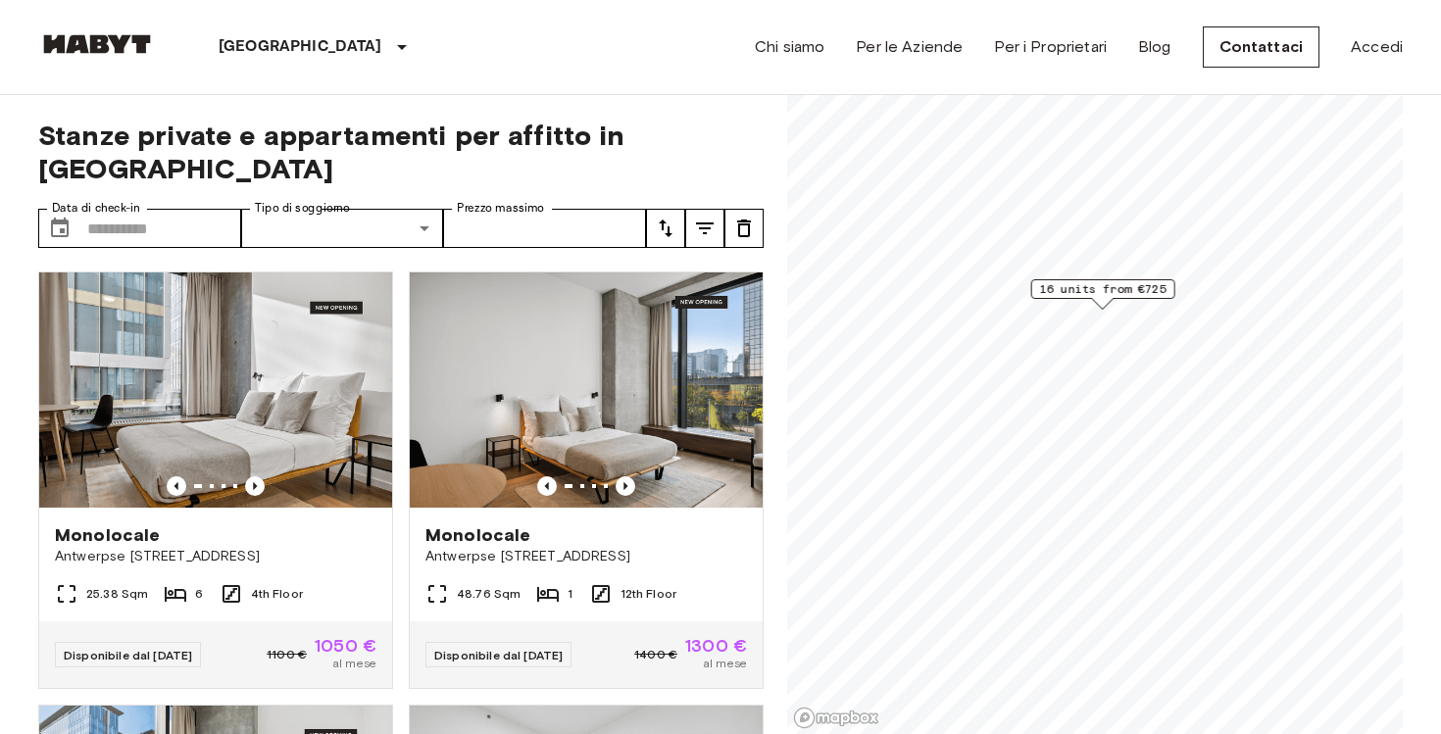  Describe the element at coordinates (649, 594) in the screenshot. I see `span: 12th Floor` at that location.